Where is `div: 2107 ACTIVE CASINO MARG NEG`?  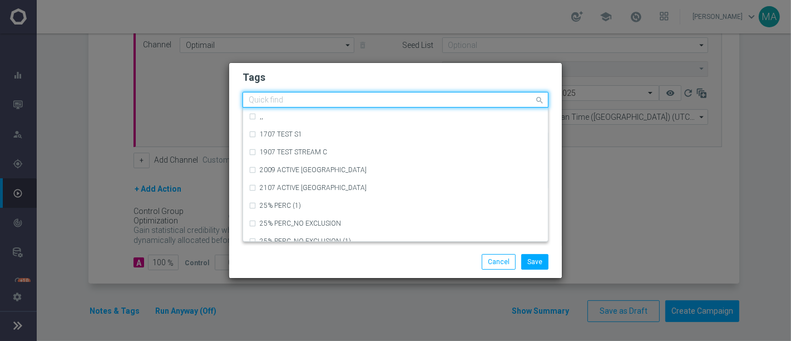 div: 2107 ACTIVE CASINO MARG NEG is located at coordinates (396, 188).